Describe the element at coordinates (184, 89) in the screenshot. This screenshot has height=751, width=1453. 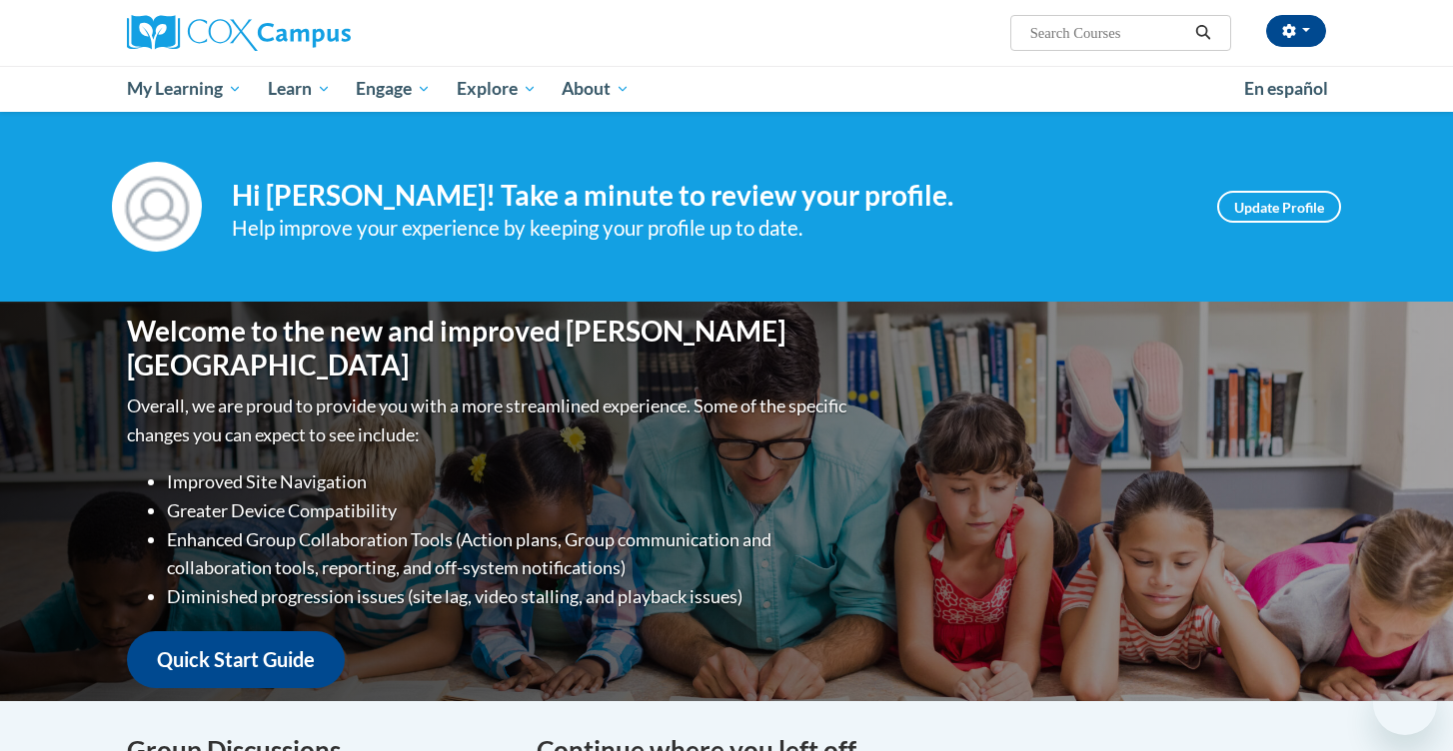
I see `a: My Learning` at that location.